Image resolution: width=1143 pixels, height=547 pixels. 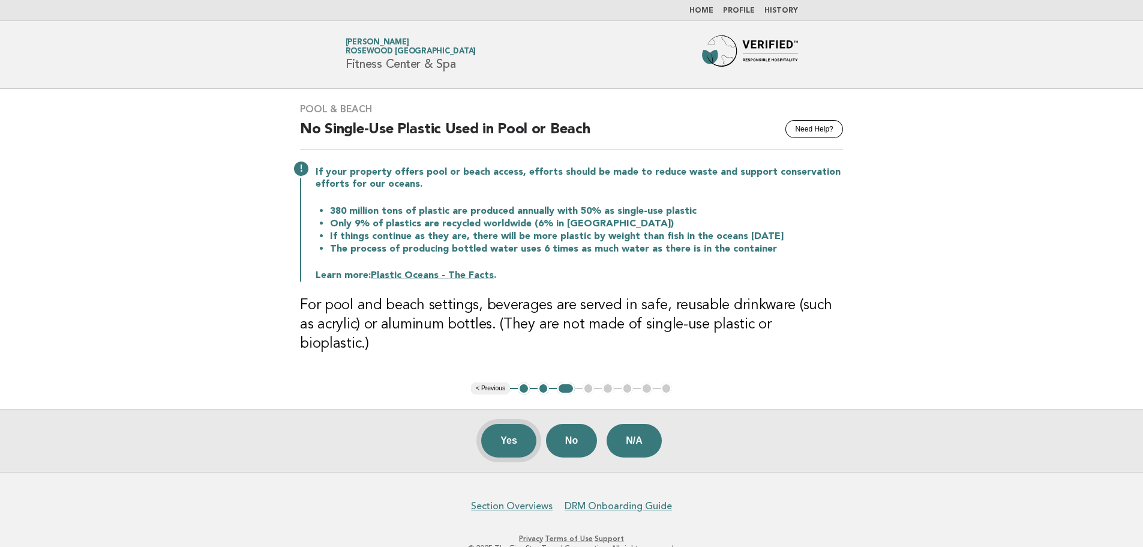 I want to click on img: Forbes Travel Guide, so click(x=750, y=55).